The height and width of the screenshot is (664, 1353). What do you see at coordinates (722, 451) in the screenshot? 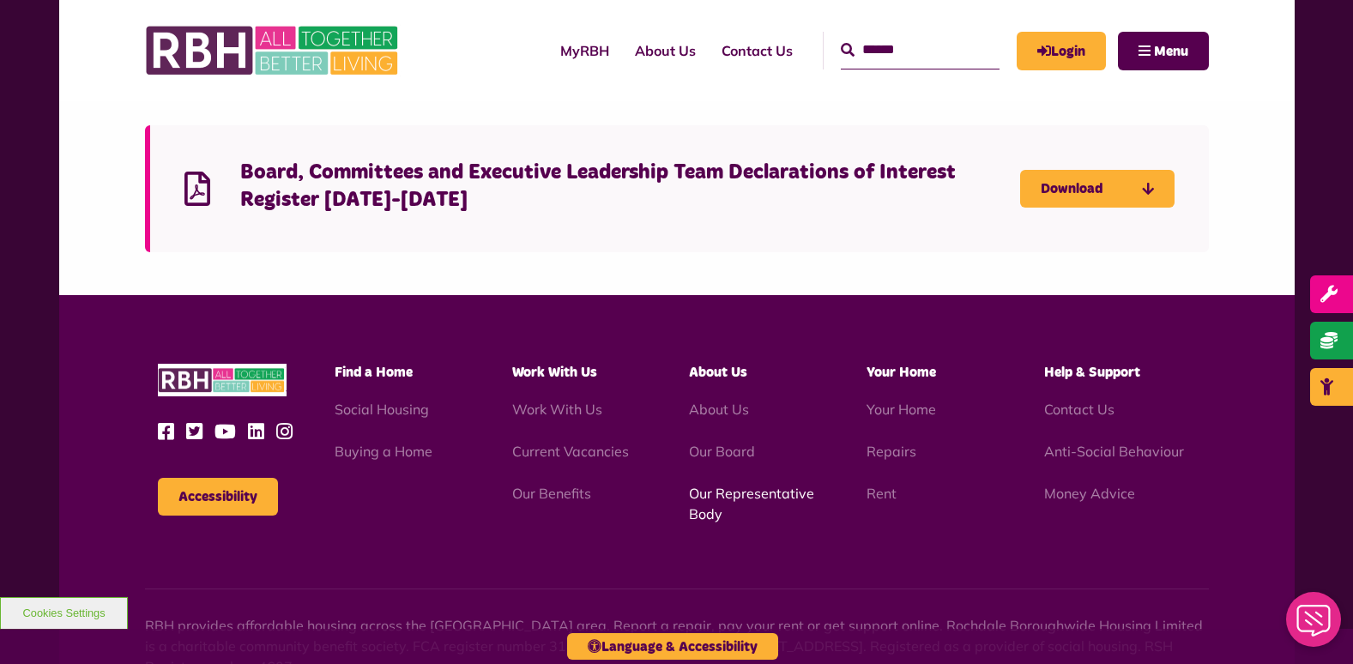
I see `a: Our Board` at bounding box center [722, 451].